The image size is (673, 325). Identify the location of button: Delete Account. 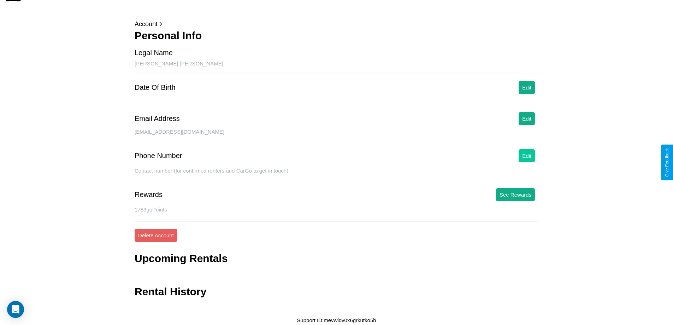
(156, 235).